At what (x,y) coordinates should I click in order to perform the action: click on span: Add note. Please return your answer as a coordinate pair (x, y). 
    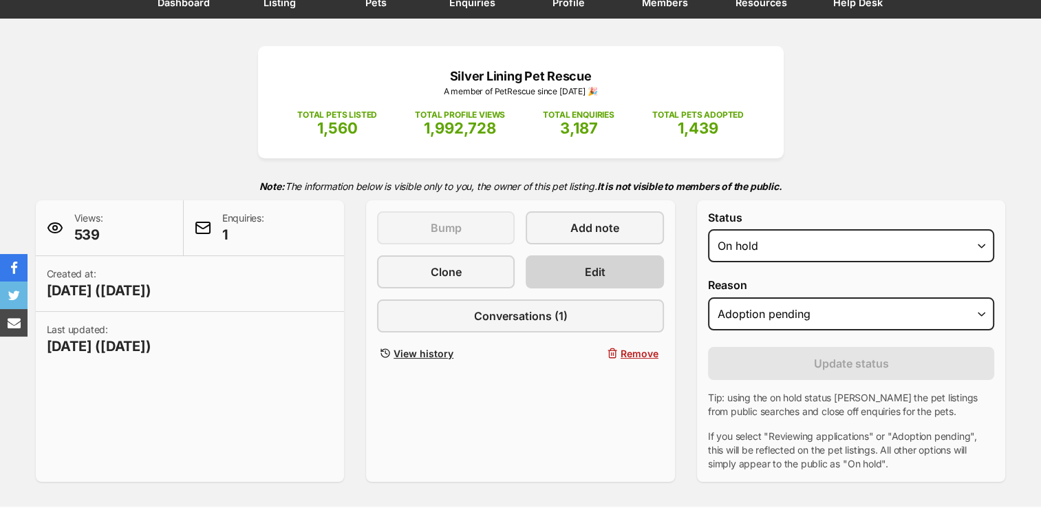
    Looking at the image, I should click on (595, 228).